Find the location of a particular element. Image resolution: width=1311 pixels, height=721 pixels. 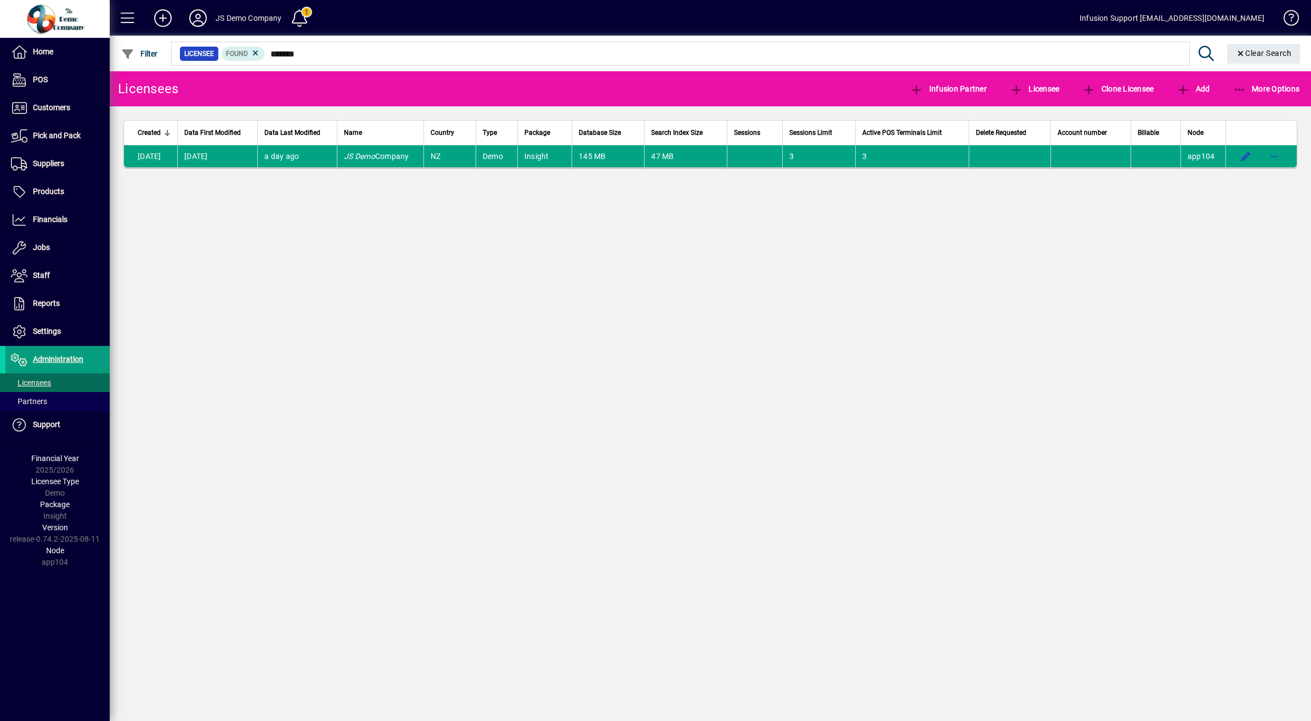

span: Infusion Partner is located at coordinates (948, 89).